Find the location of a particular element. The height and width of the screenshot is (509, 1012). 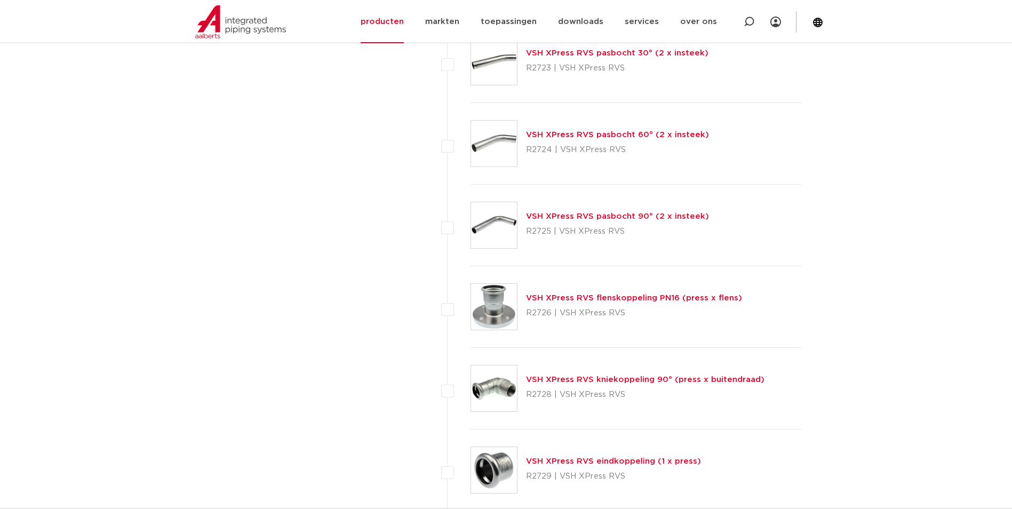

p: R2725 | VSH XPress RVS is located at coordinates (617, 231).